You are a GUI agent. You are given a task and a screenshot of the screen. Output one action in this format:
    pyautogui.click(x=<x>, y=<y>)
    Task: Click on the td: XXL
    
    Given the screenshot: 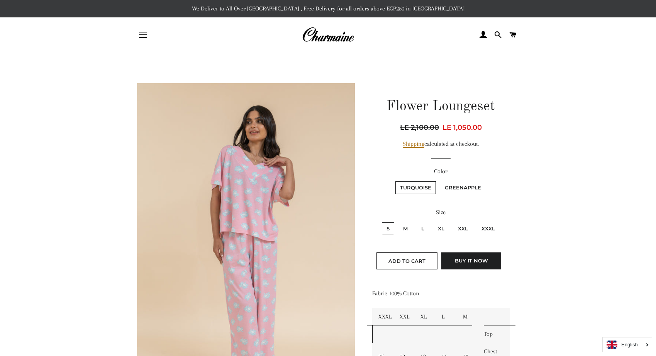 What is the action you would take?
    pyautogui.click(x=405, y=316)
    